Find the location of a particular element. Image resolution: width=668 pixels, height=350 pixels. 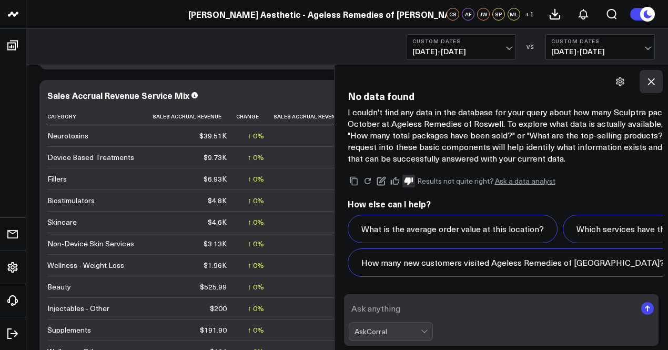

div: $200 is located at coordinates (218, 308).